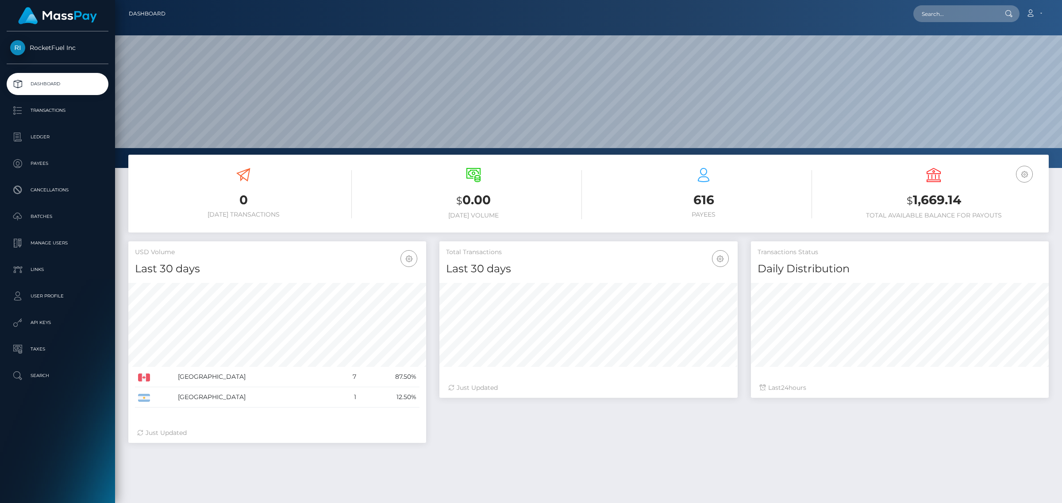 Image resolution: width=1062 pixels, height=503 pixels. Describe the element at coordinates (58, 137) in the screenshot. I see `a: Ledger` at that location.